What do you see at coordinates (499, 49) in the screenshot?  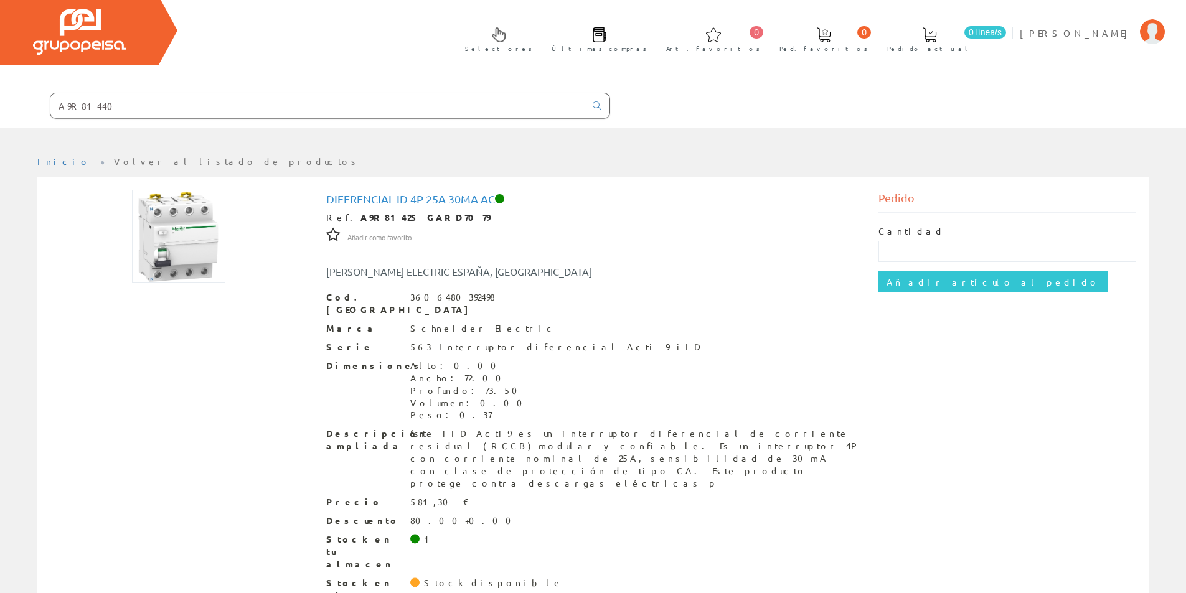 I see `span: Selectores` at bounding box center [499, 49].